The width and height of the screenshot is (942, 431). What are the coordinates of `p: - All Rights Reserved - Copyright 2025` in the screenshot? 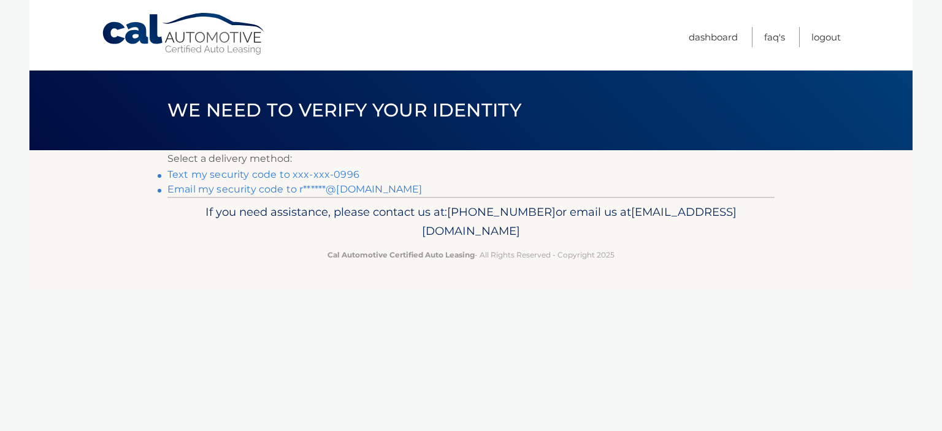 It's located at (471, 255).